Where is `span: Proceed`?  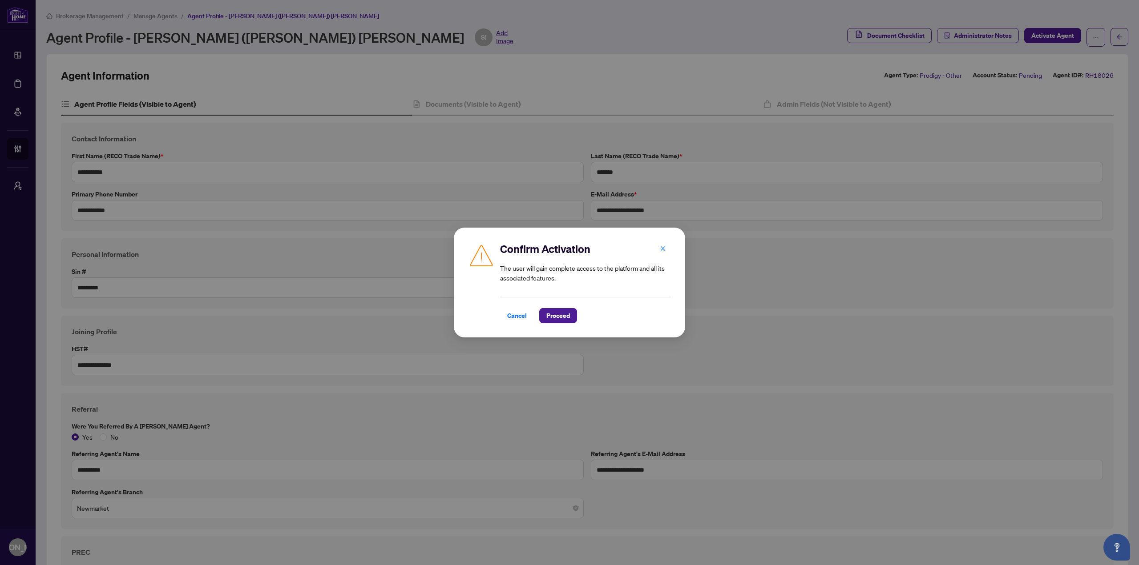 span: Proceed is located at coordinates (558, 316).